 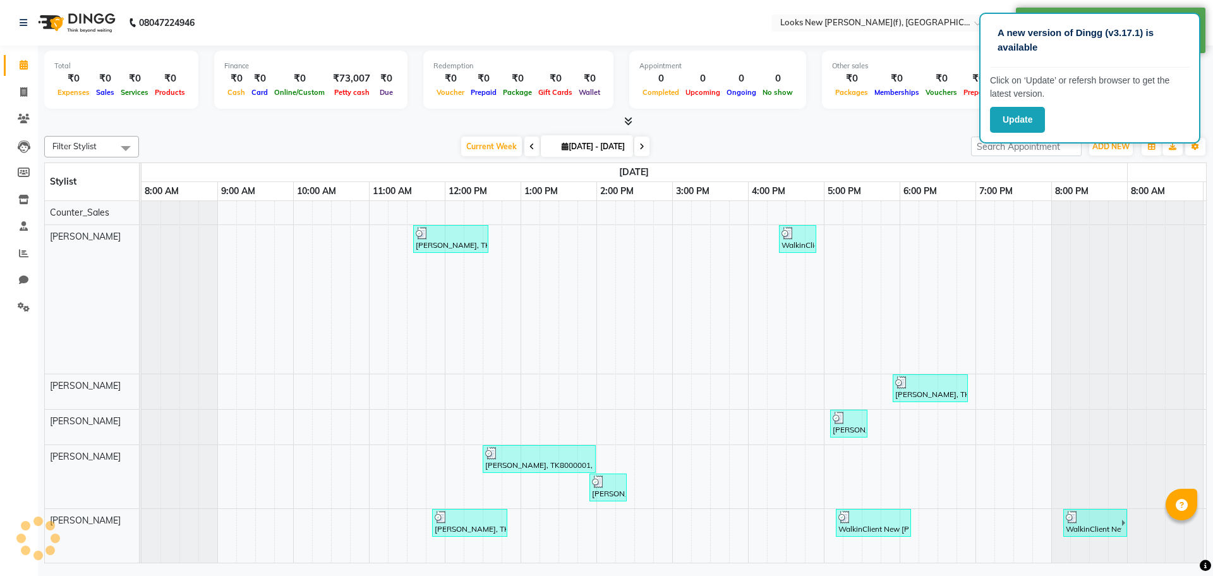 What do you see at coordinates (518, 66) in the screenshot?
I see `div: Redemption` at bounding box center [518, 66].